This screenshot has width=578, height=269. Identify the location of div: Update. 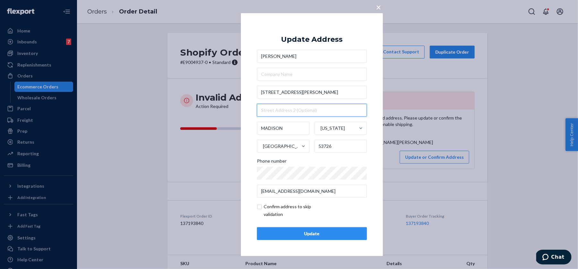
(312, 233).